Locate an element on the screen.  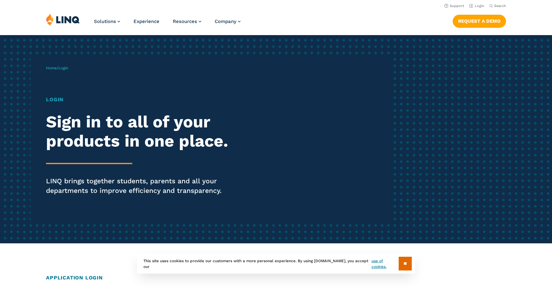
span: Search is located at coordinates (500, 6).